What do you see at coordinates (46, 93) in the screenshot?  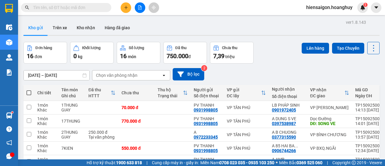 I see `div: Chi tiết` at bounding box center [46, 93].